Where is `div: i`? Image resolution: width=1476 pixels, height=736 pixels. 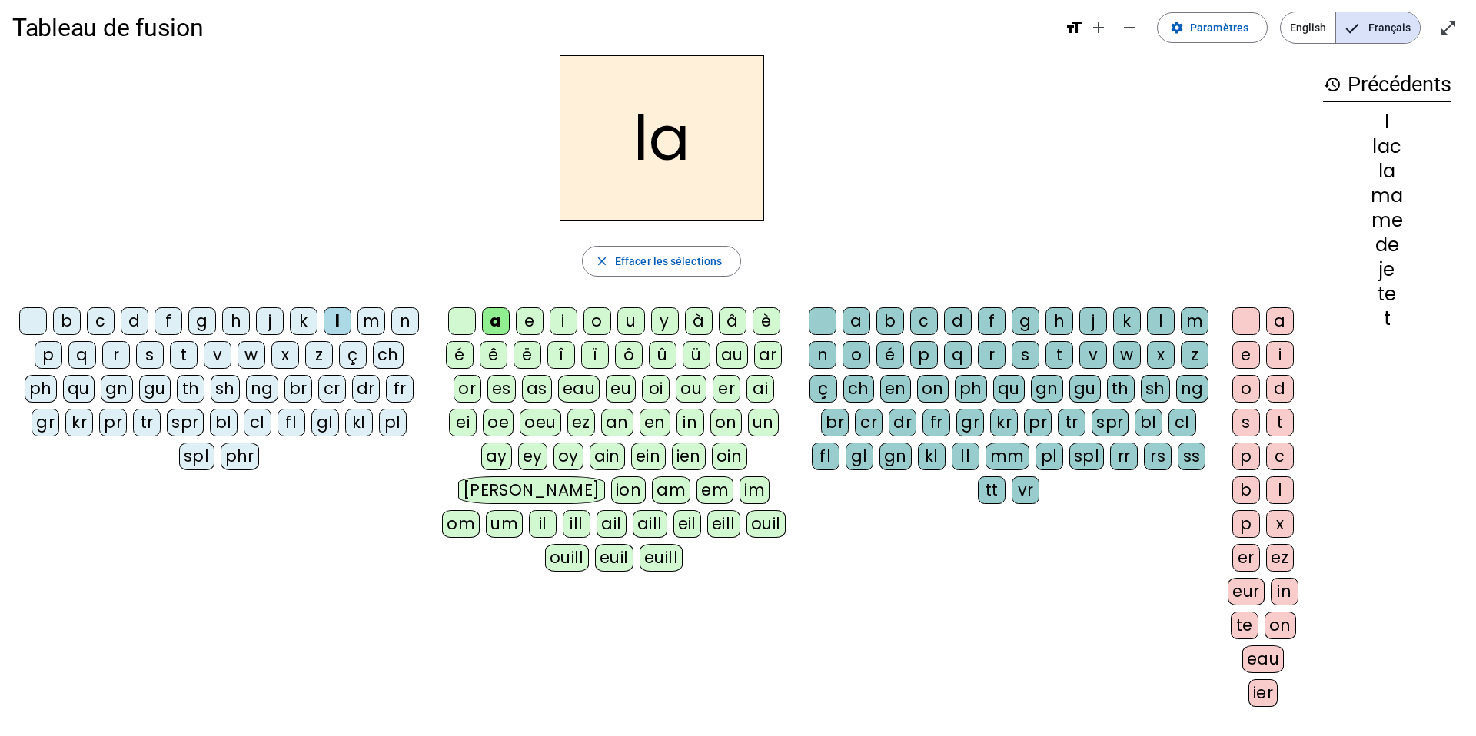 div: i is located at coordinates (563, 321).